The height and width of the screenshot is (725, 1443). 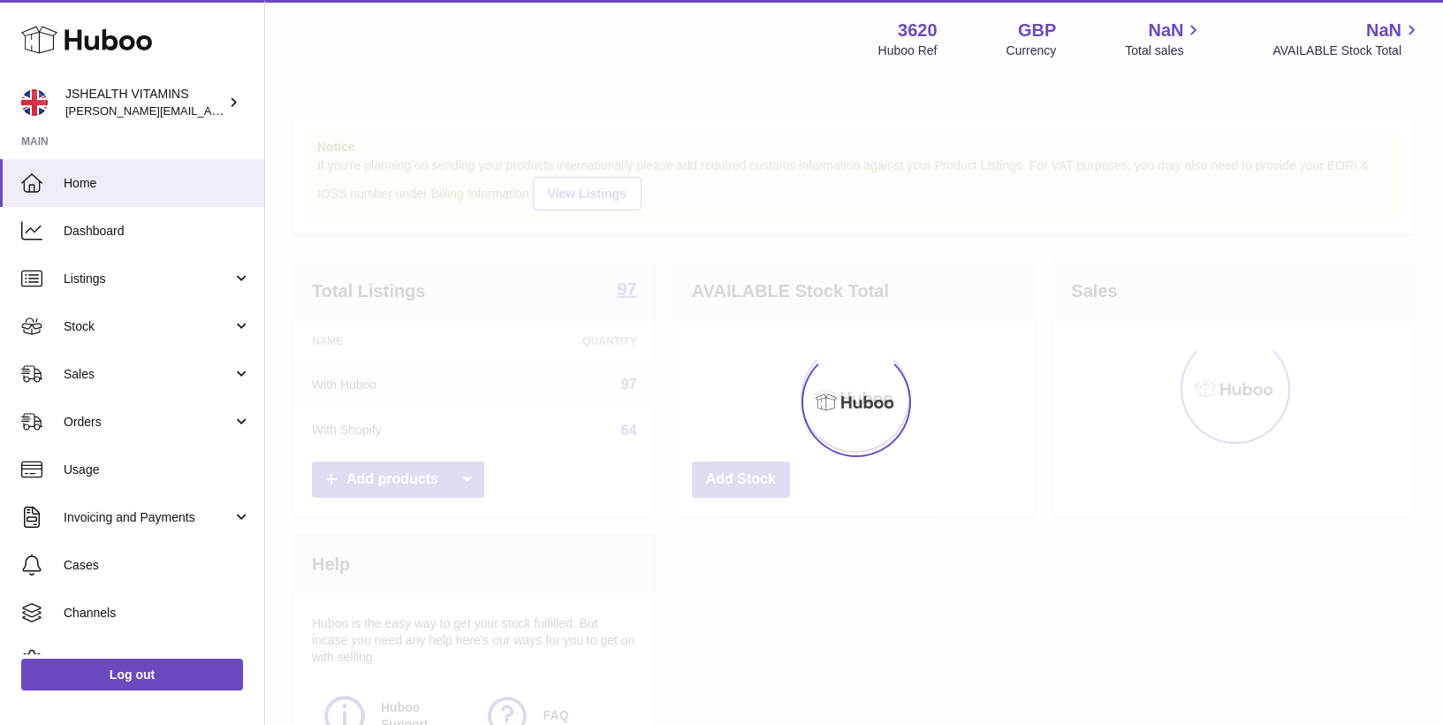 I want to click on span: Usage, so click(x=157, y=469).